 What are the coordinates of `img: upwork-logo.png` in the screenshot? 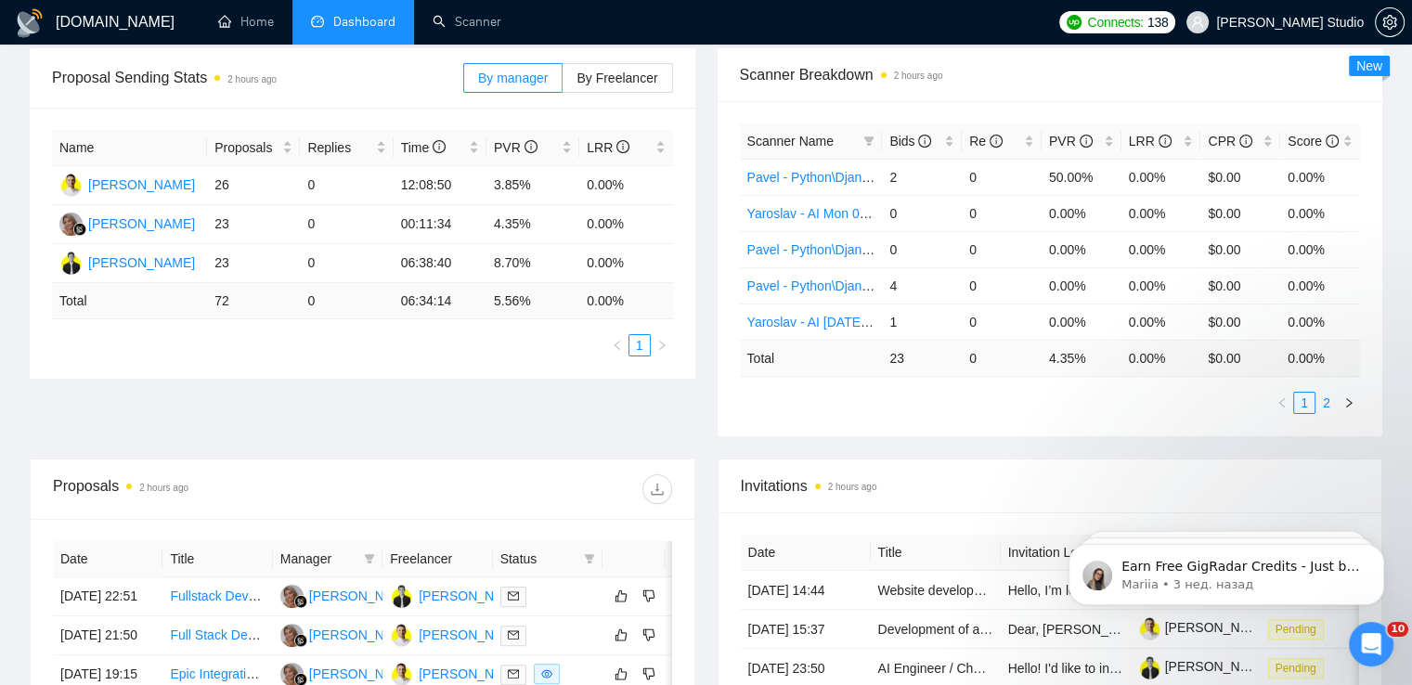 It's located at (1074, 22).